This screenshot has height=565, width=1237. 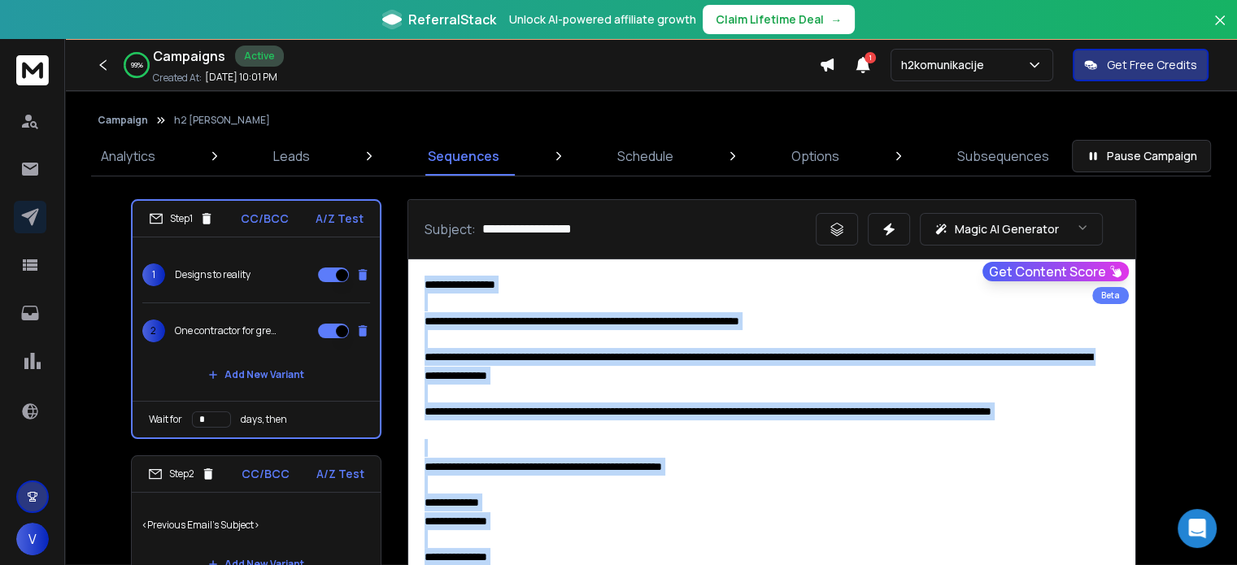 I want to click on button: Magic AI Generator, so click(x=1011, y=229).